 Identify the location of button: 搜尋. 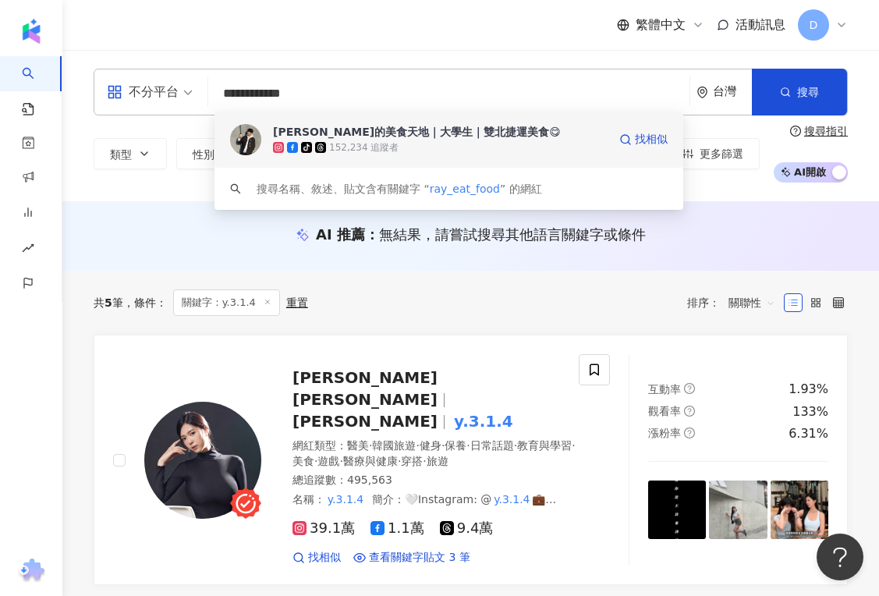
(800, 92).